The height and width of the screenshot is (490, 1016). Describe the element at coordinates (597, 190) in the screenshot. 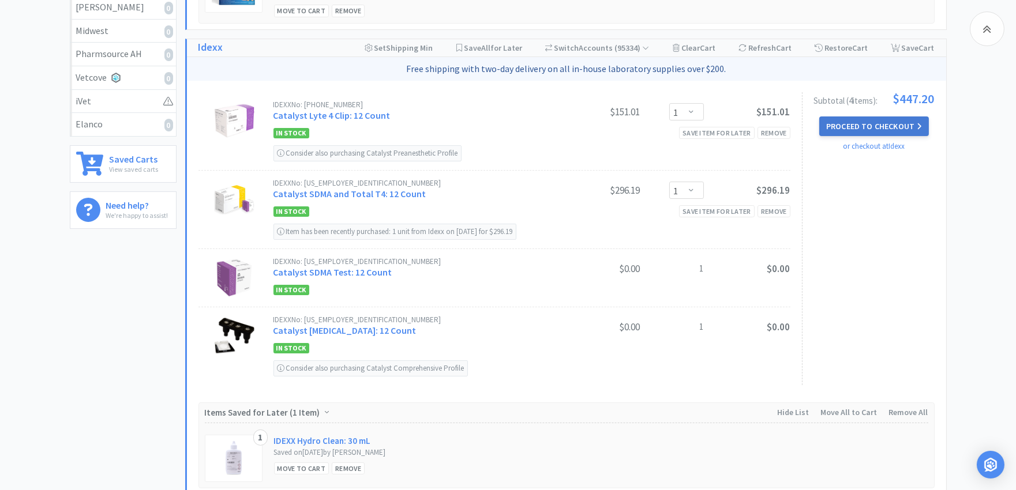

I see `div: $296.19` at that location.